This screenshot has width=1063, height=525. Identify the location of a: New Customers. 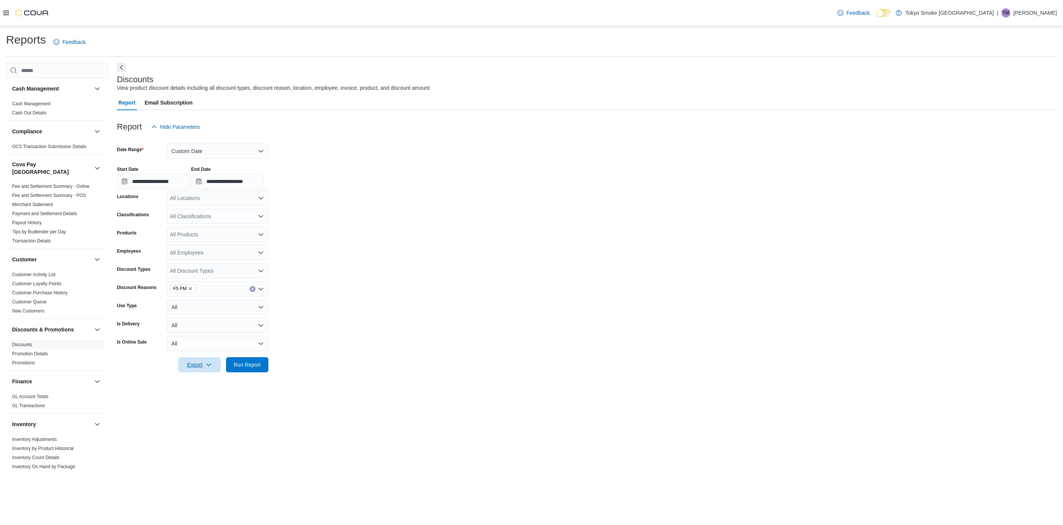
(28, 311).